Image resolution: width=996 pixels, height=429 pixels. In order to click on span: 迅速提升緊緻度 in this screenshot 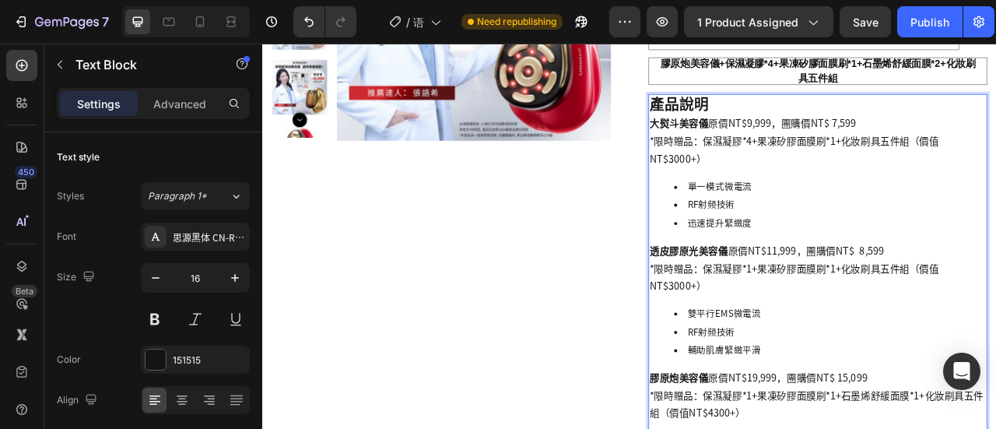, I will do `click(581, 227)`.